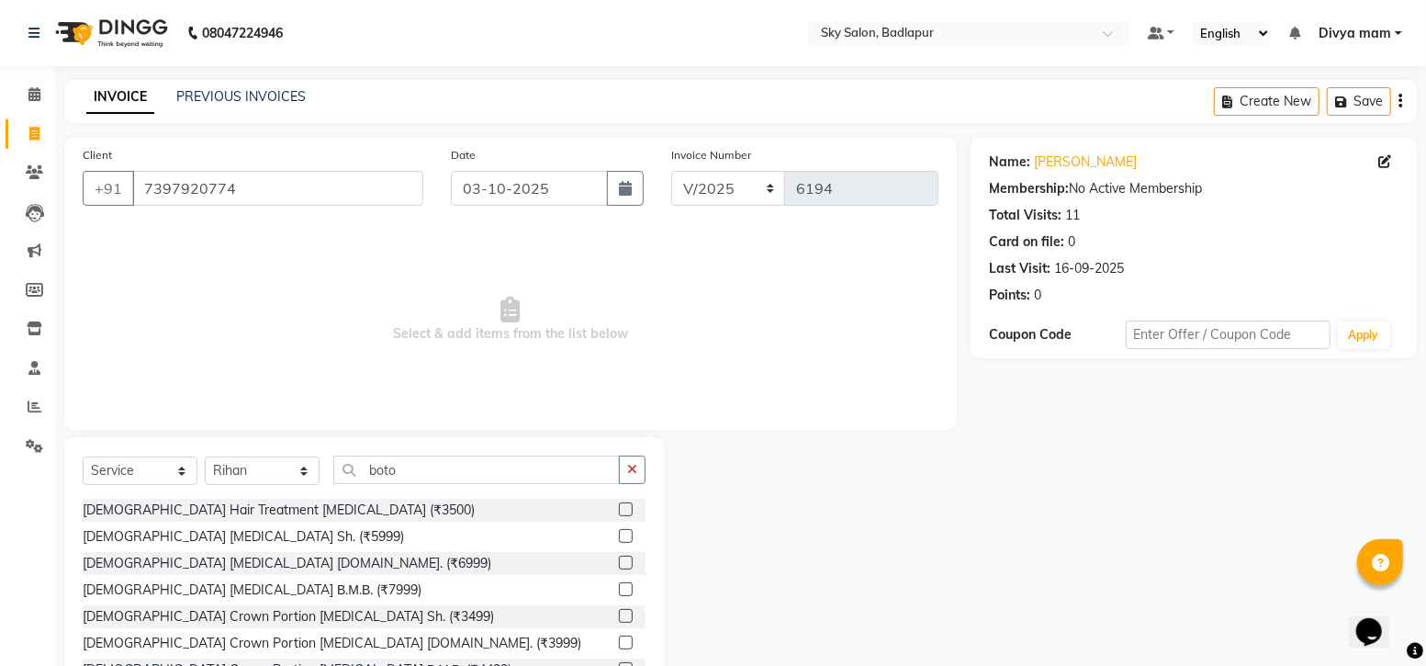  Describe the element at coordinates (1266, 101) in the screenshot. I see `button: Create New` at that location.